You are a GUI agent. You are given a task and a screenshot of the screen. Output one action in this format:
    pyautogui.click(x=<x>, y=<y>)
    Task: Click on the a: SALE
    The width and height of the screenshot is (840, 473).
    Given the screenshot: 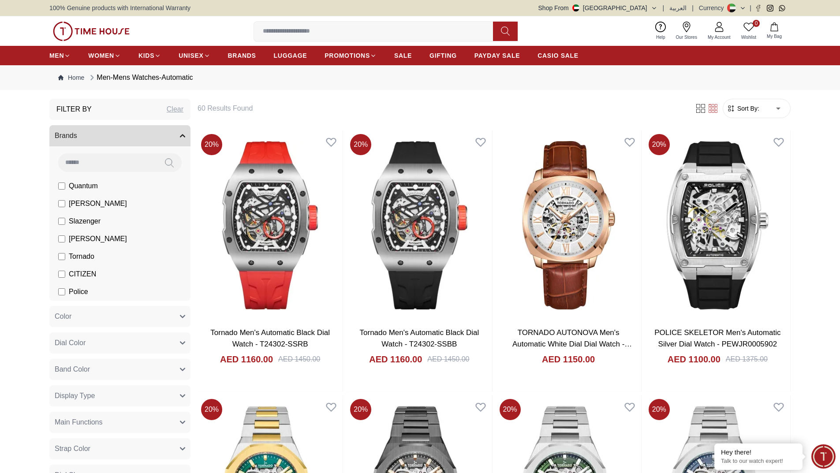 What is the action you would take?
    pyautogui.click(x=403, y=56)
    